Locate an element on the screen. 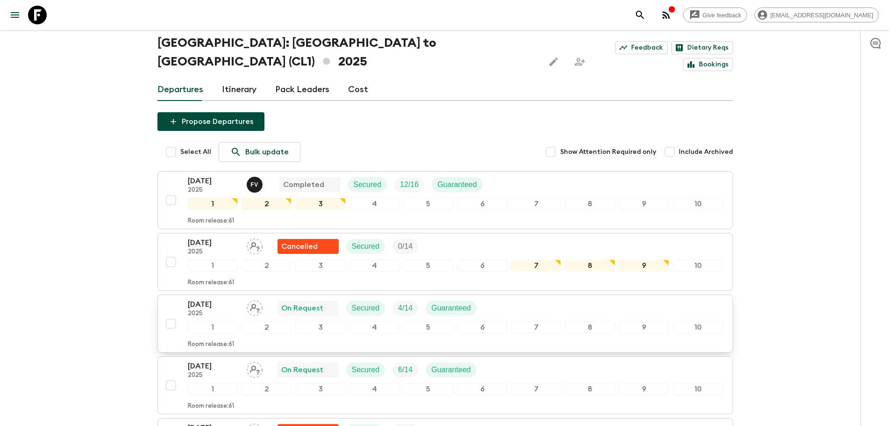 This screenshot has width=890, height=426. p: 6 / 14 is located at coordinates (405, 369).